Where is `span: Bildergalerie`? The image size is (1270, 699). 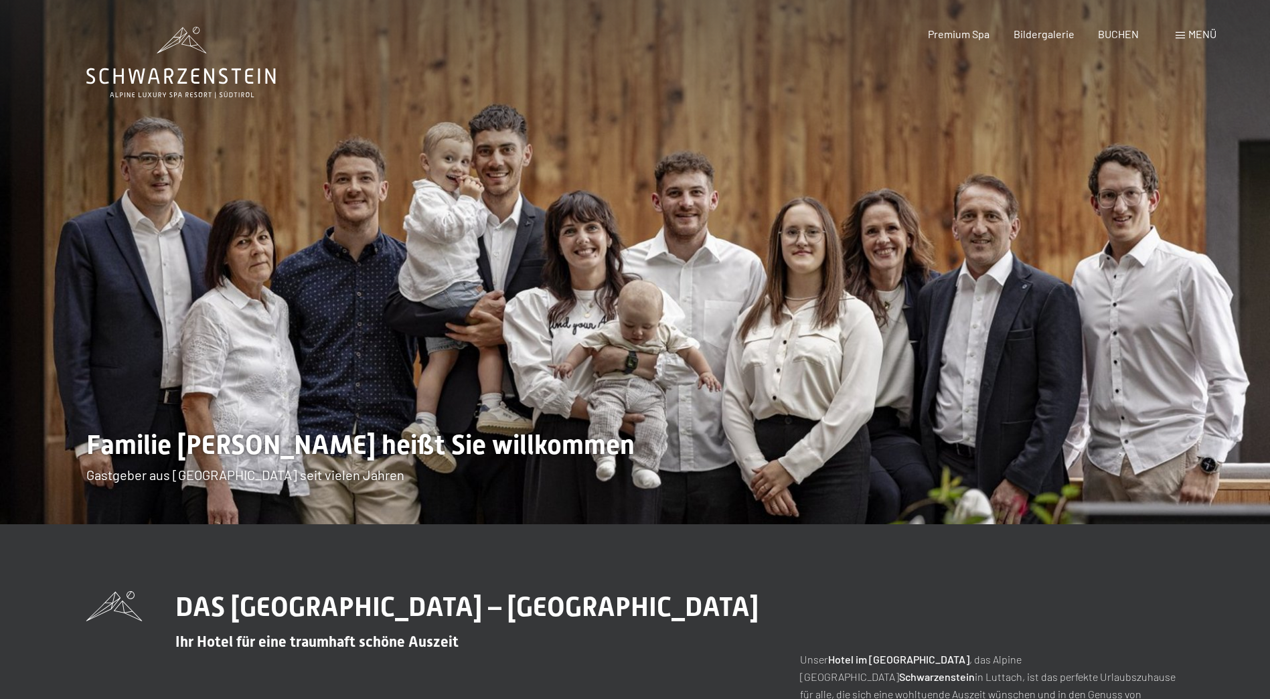
span: Bildergalerie is located at coordinates (1044, 33).